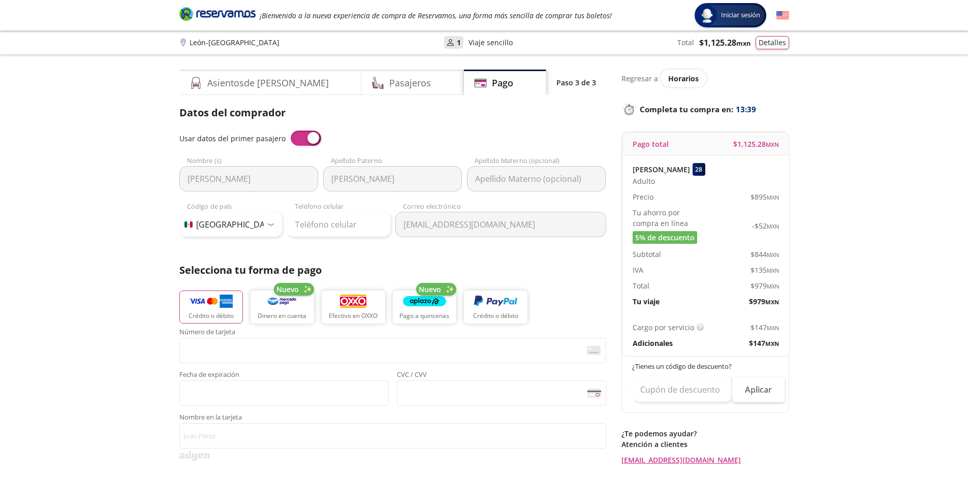  I want to click on input: Nombre en la tarjeta, so click(393, 436).